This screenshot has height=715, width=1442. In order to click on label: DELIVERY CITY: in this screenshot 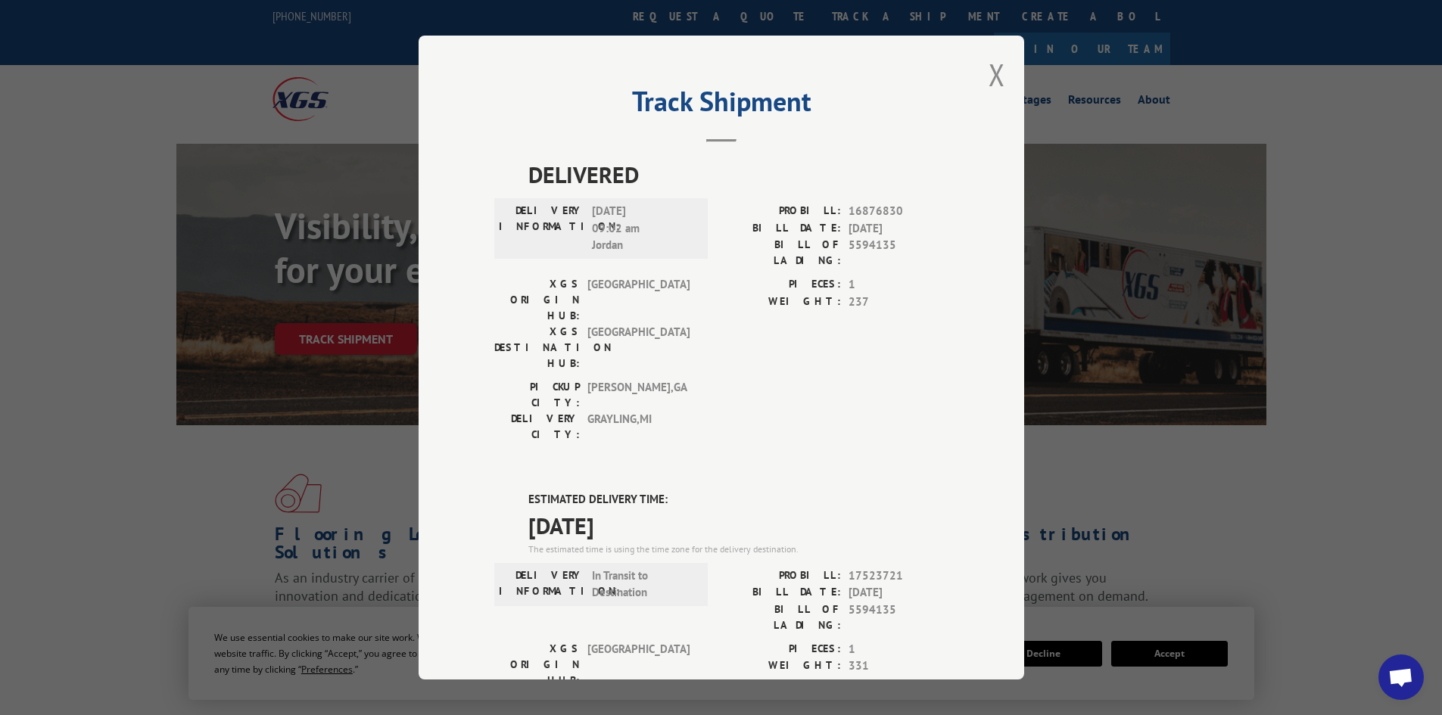, I will do `click(537, 427)`.